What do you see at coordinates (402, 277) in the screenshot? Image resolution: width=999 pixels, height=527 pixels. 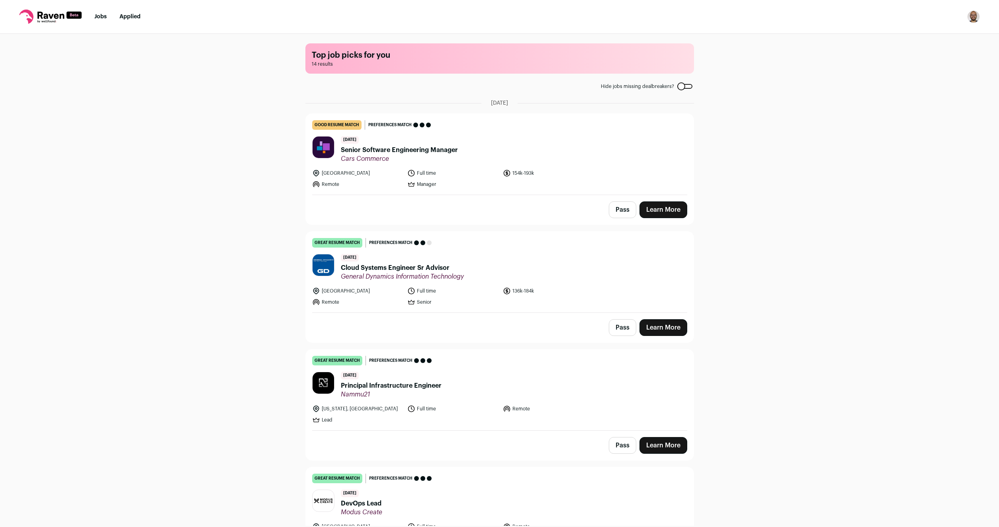 I see `span: General Dynamics Information Technology` at bounding box center [402, 277].